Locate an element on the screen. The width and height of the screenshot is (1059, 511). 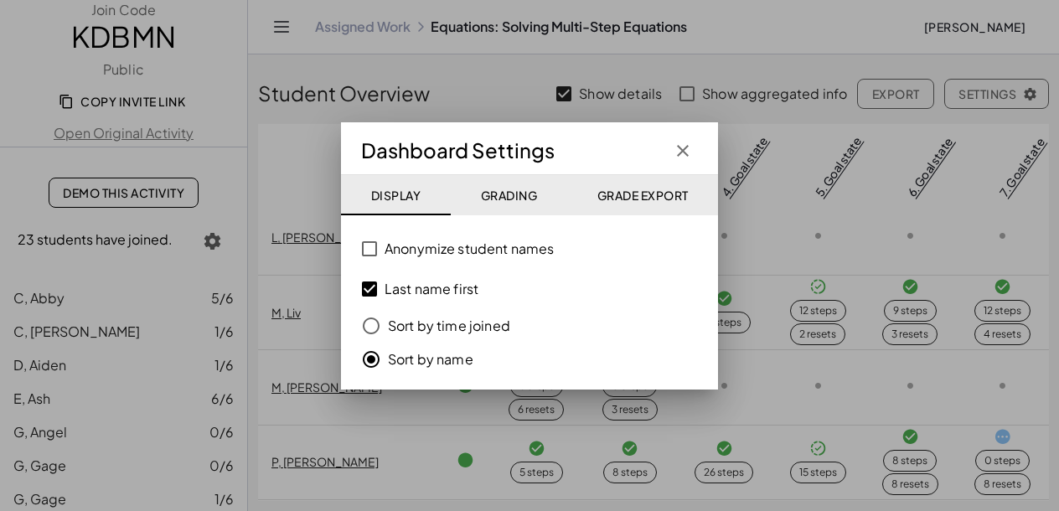
span: Display is located at coordinates (395, 195).